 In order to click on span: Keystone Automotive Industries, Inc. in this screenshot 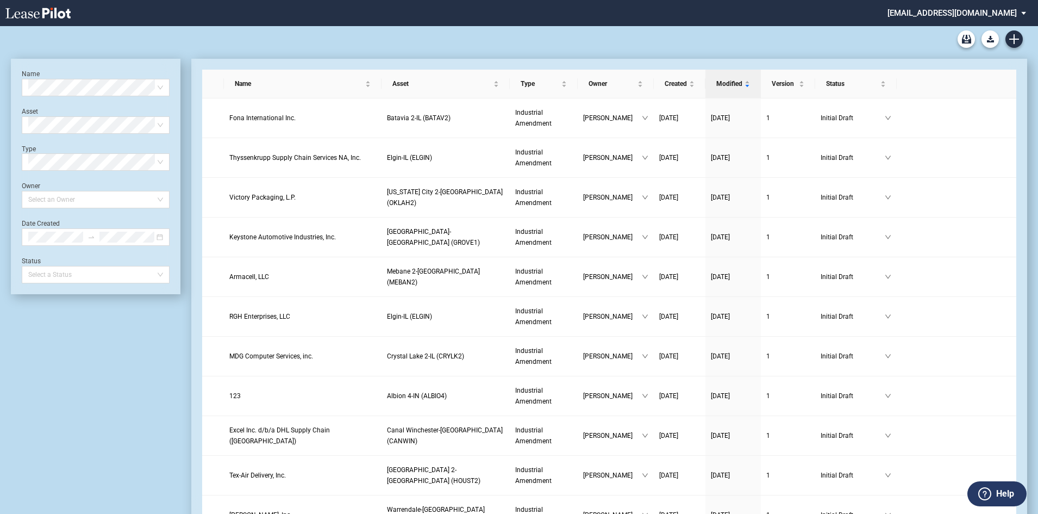, I will do `click(283, 237)`.